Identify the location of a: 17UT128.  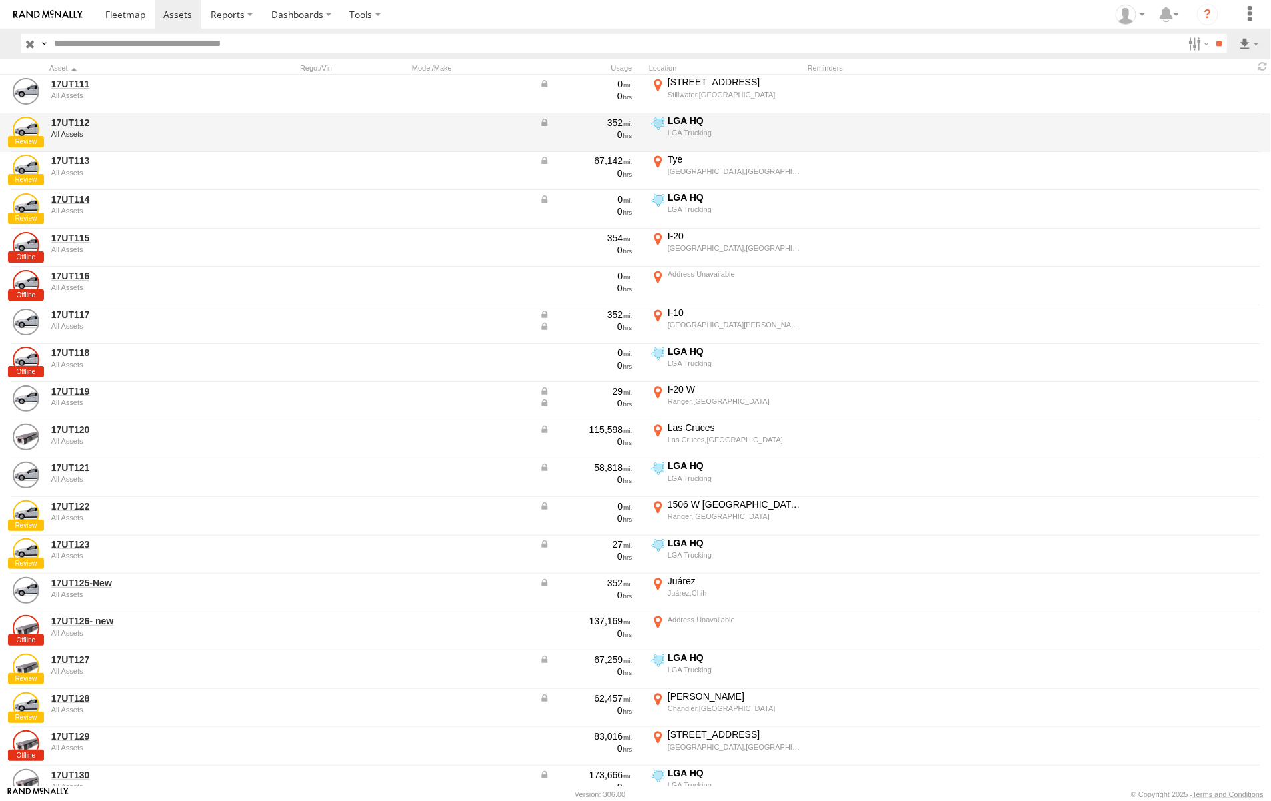
(143, 699).